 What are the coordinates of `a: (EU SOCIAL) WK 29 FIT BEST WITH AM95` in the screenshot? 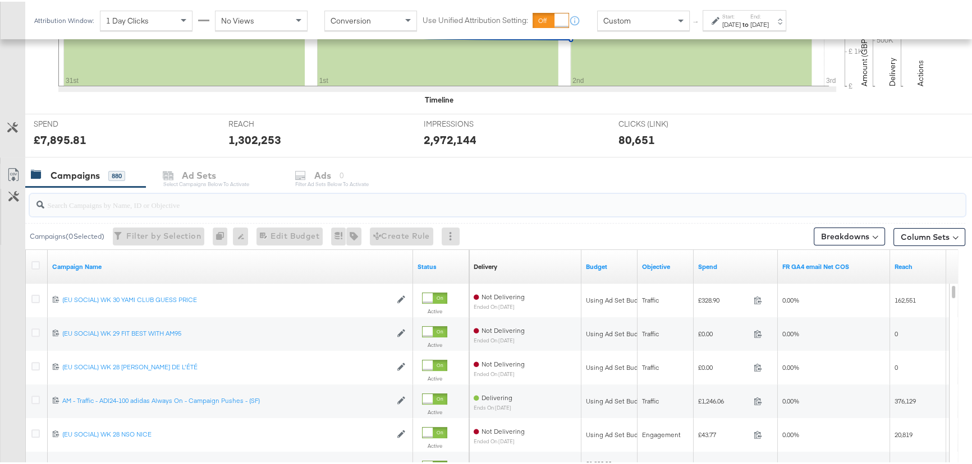 It's located at (227, 332).